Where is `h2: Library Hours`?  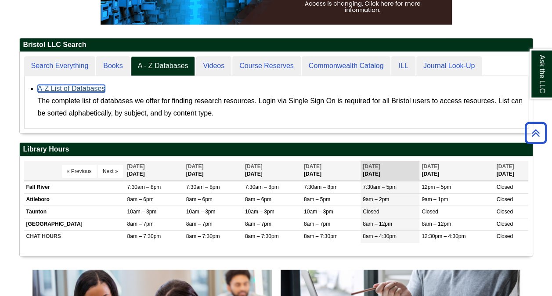 h2: Library Hours is located at coordinates (276, 149).